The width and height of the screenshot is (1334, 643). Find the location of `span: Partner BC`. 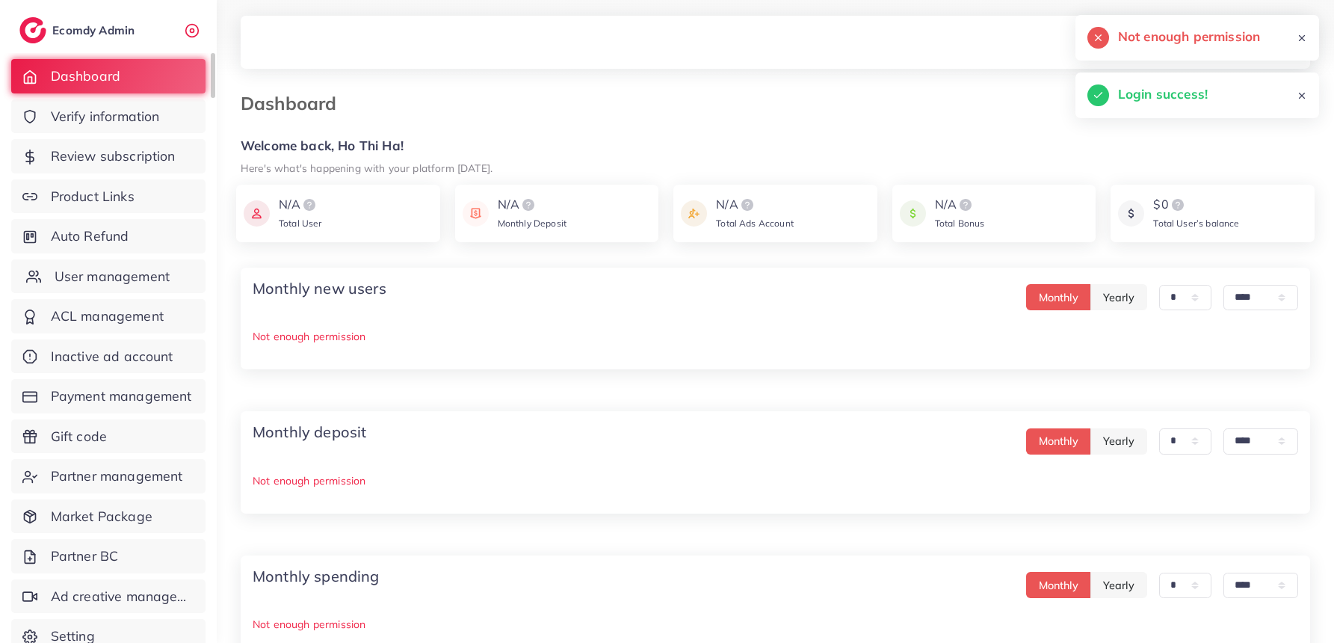

span: Partner BC is located at coordinates (84, 556).